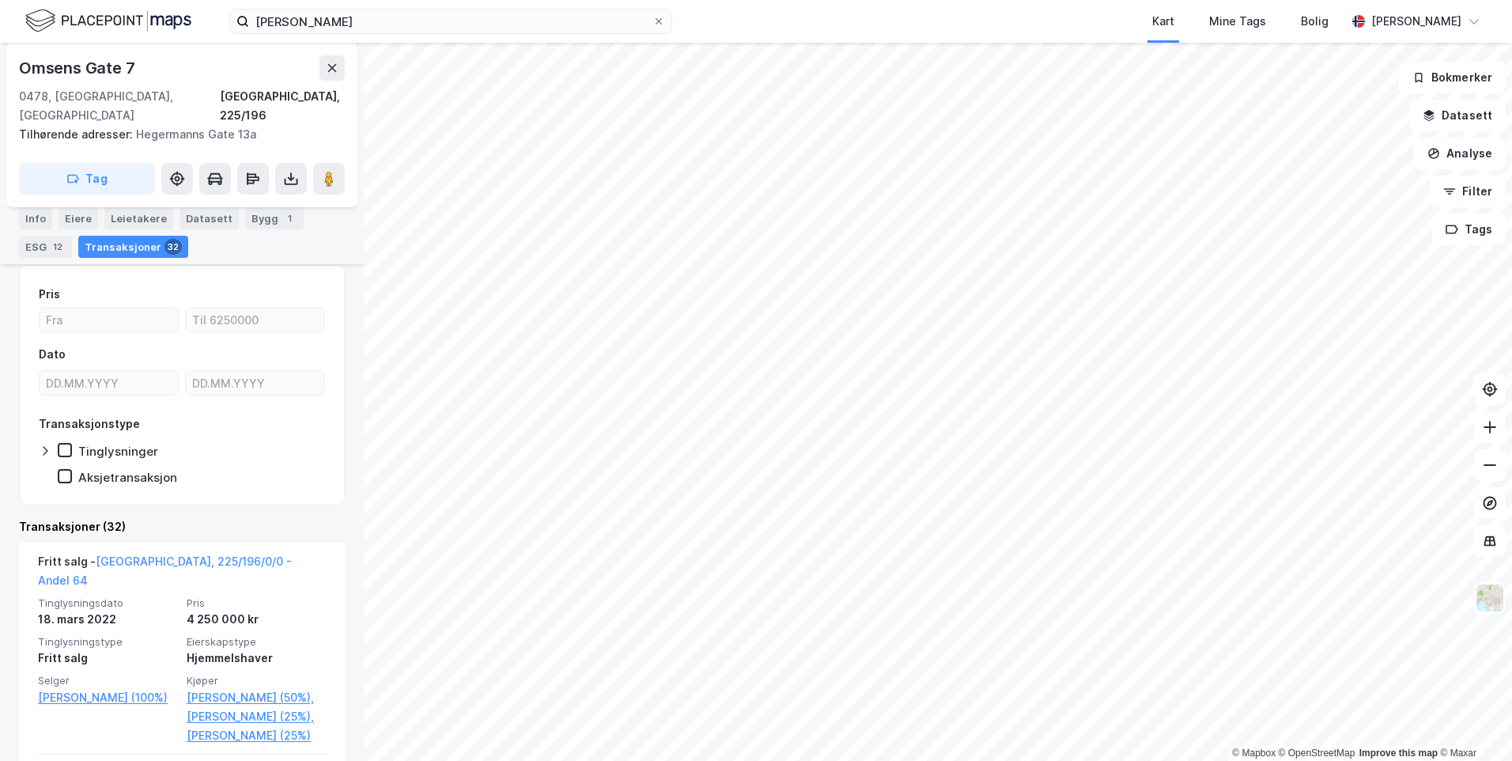  Describe the element at coordinates (176, 134) in the screenshot. I see `div: Hegermanns Gate 13a` at that location.